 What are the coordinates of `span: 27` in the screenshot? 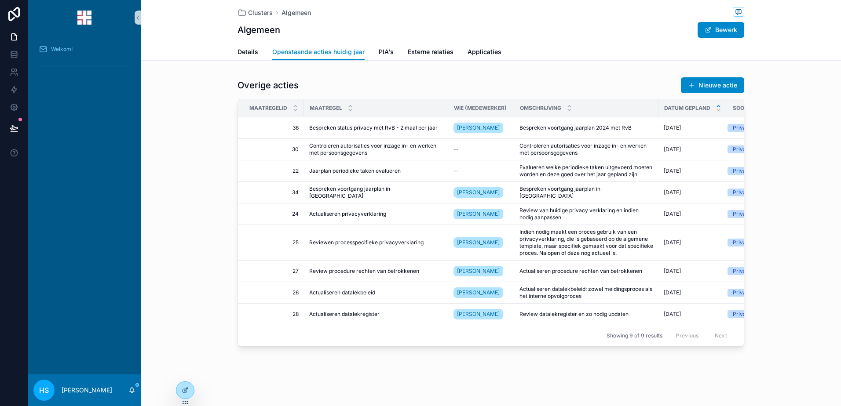 It's located at (274, 271).